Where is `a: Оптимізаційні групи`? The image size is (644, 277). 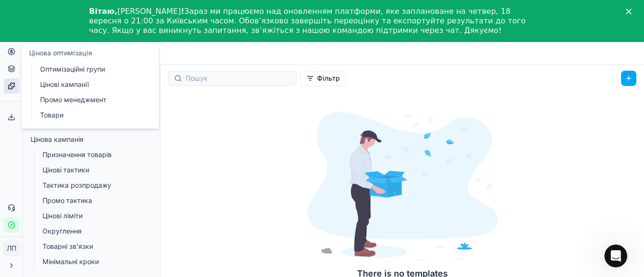 a: Оптимізаційні групи is located at coordinates (92, 69).